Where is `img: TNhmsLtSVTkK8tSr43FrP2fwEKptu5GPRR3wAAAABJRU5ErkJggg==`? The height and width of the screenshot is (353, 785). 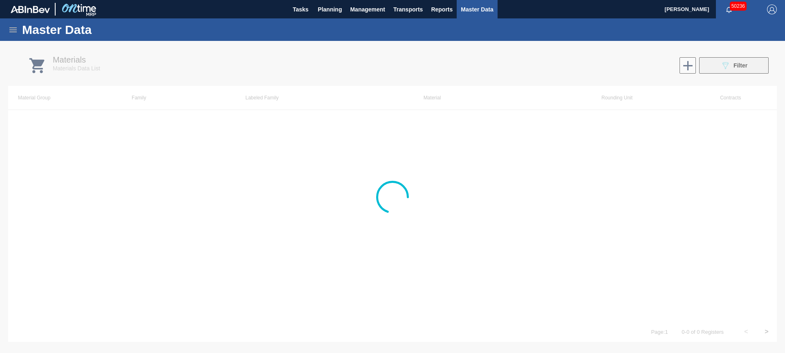 img: TNhmsLtSVTkK8tSr43FrP2fwEKptu5GPRR3wAAAABJRU5ErkJggg== is located at coordinates (30, 9).